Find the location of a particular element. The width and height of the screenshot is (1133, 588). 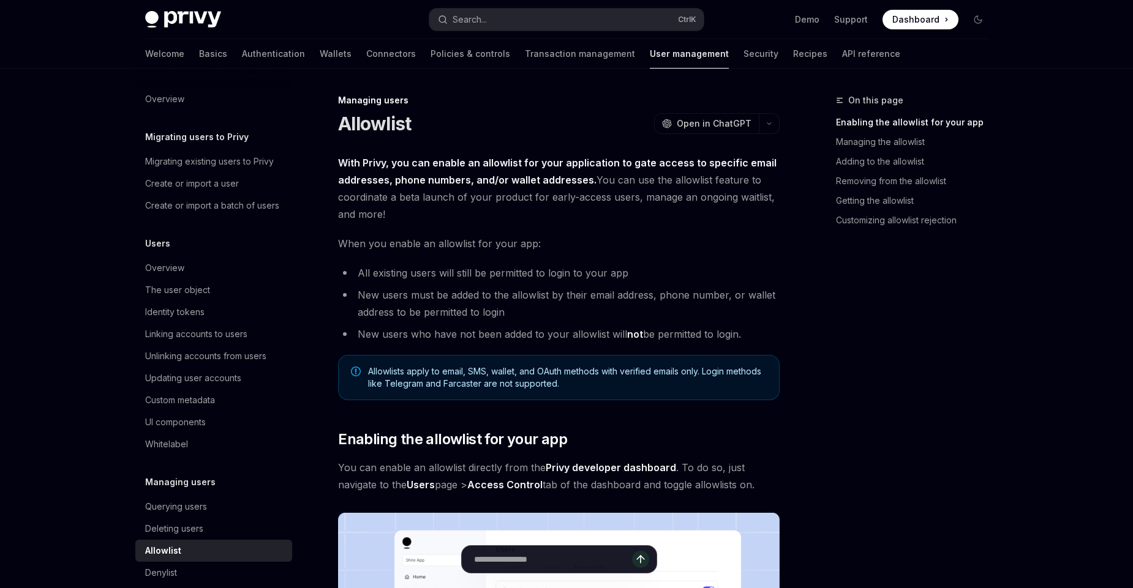

input: Ask a question... is located at coordinates (553, 560).